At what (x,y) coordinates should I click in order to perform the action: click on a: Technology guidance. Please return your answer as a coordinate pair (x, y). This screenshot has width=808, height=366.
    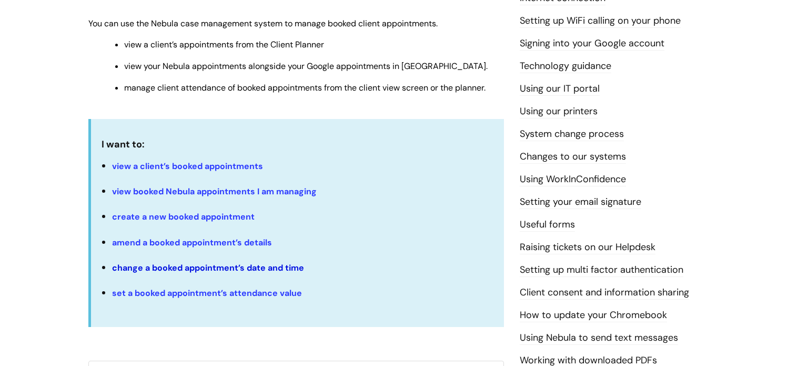
    Looking at the image, I should click on (566, 66).